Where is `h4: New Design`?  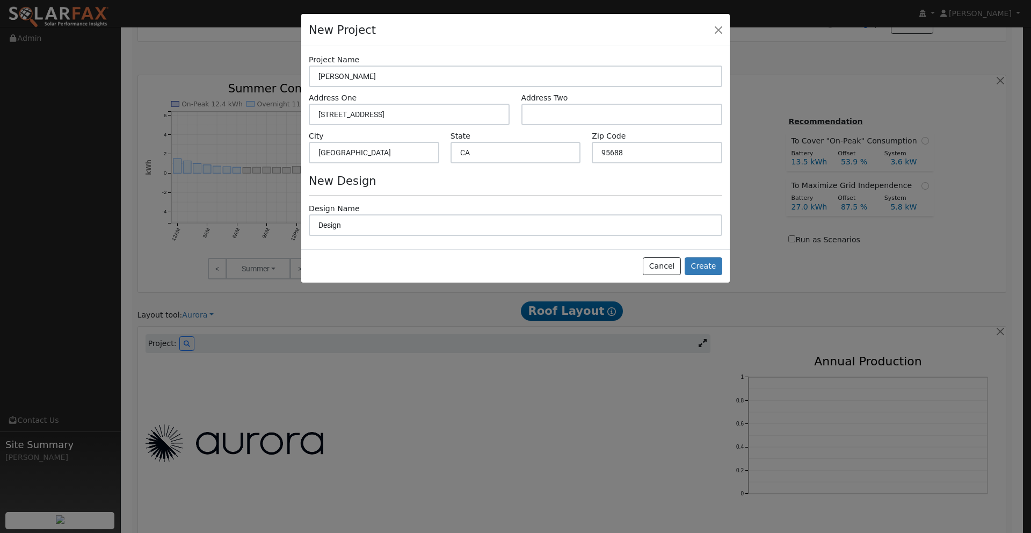
h4: New Design is located at coordinates (516, 180).